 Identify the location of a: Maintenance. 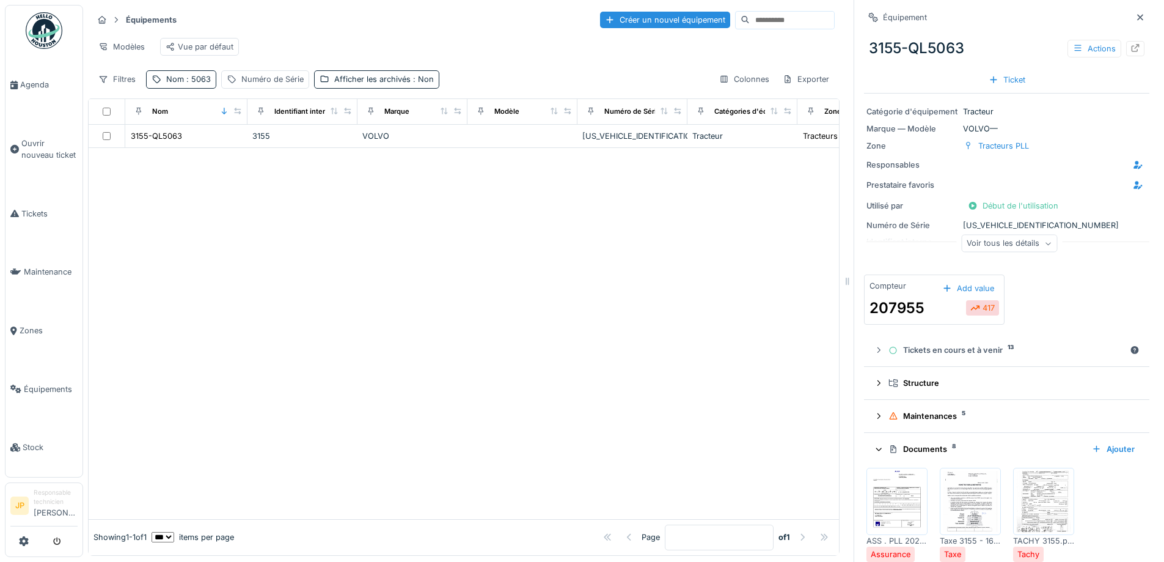
(44, 272).